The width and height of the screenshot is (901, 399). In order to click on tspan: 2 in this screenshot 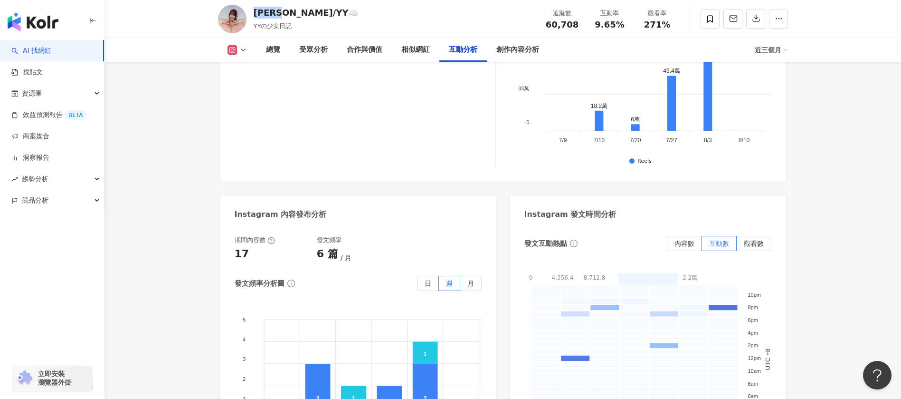, I will do `click(244, 379)`.